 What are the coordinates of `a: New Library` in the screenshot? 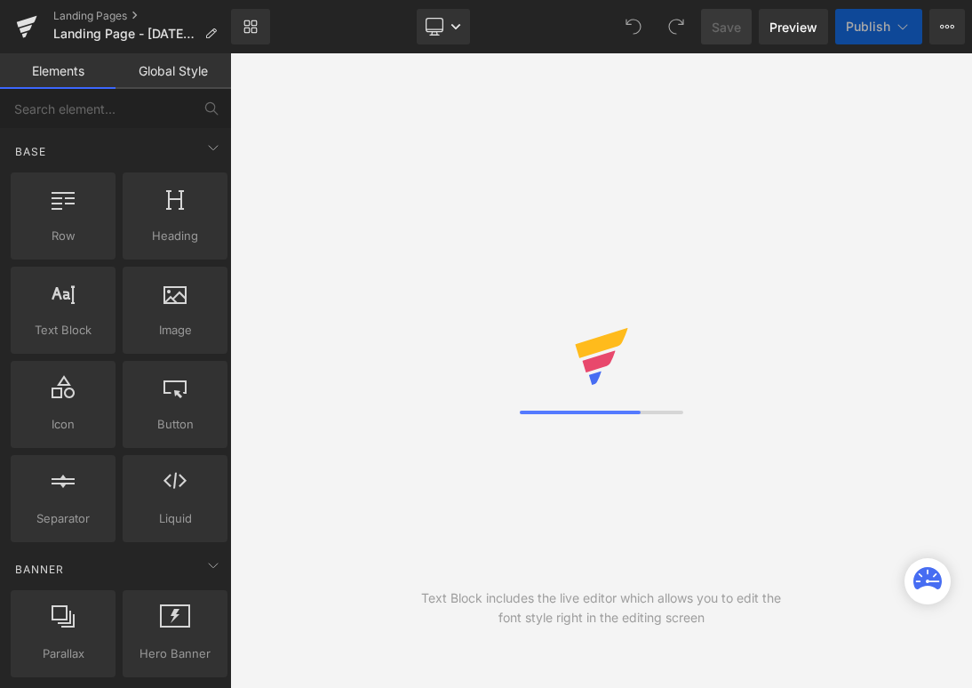 It's located at (251, 27).